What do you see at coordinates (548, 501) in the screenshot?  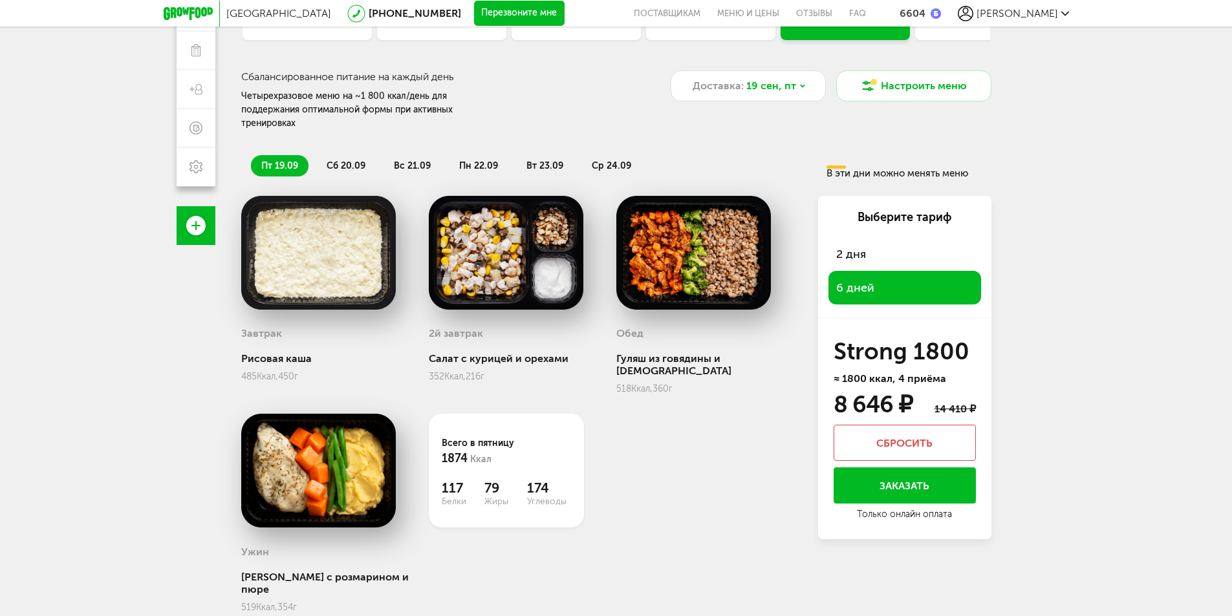 I see `span: Углеводы` at bounding box center [548, 501].